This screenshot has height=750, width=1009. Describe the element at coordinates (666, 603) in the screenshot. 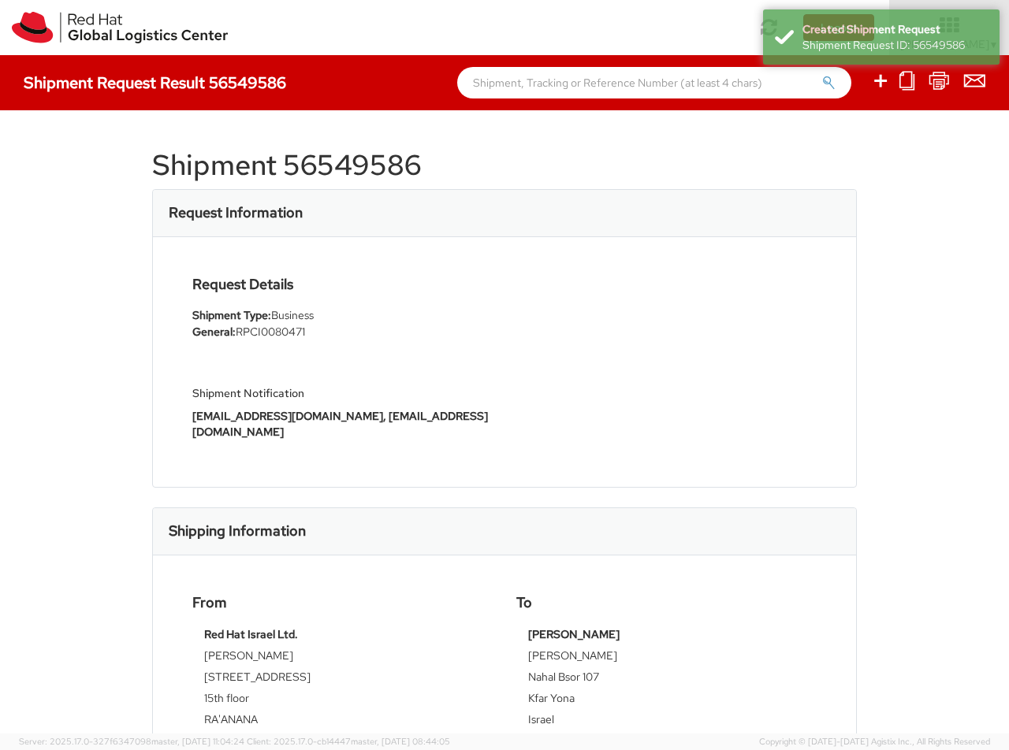

I see `h4: To` at that location.